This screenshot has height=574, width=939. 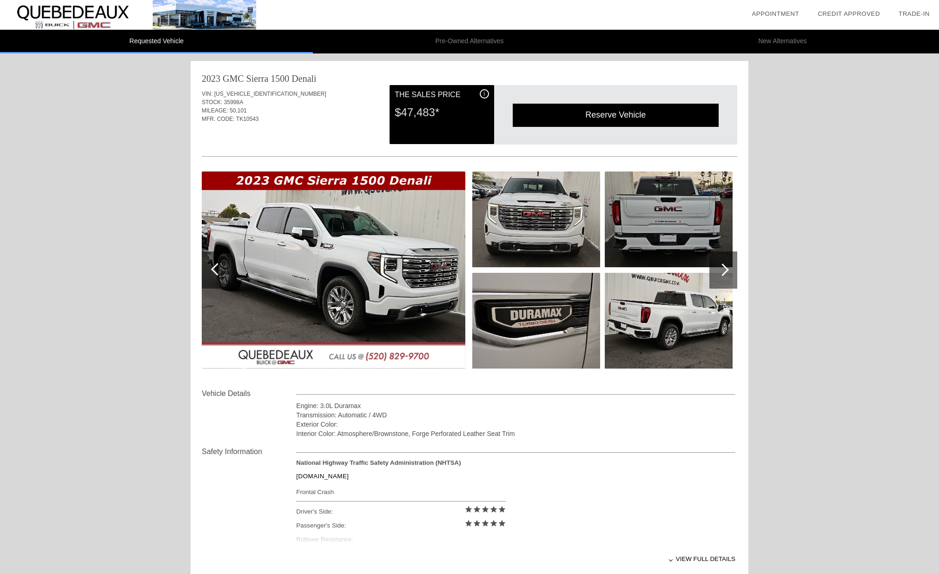 What do you see at coordinates (247, 119) in the screenshot?
I see `span: TK10543` at bounding box center [247, 119].